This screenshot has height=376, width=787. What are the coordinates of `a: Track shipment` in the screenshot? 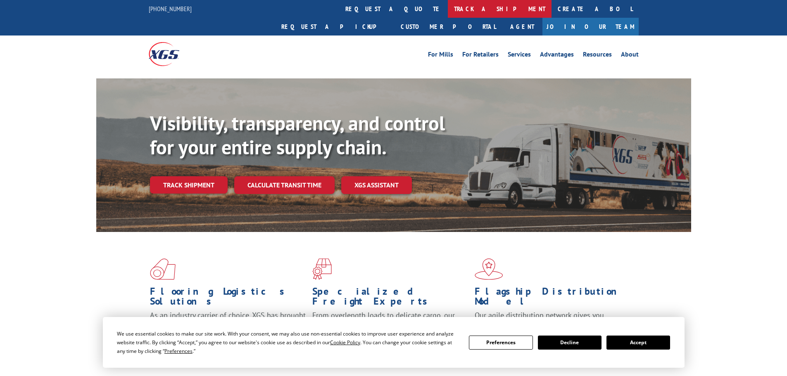 It's located at (189, 185).